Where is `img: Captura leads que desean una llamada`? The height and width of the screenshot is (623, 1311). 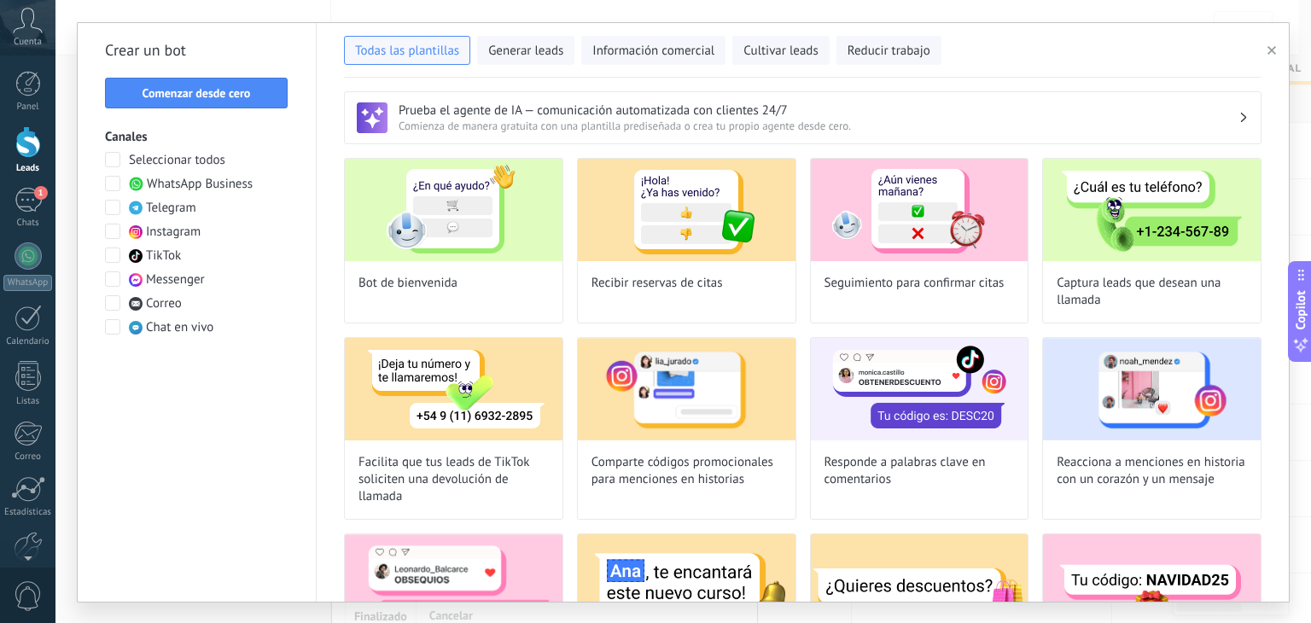 img: Captura leads que desean una llamada is located at coordinates (1151, 210).